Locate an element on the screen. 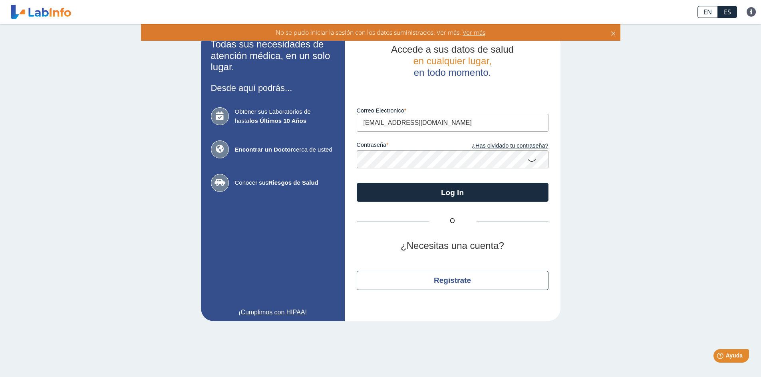  span: O is located at coordinates (452, 221).